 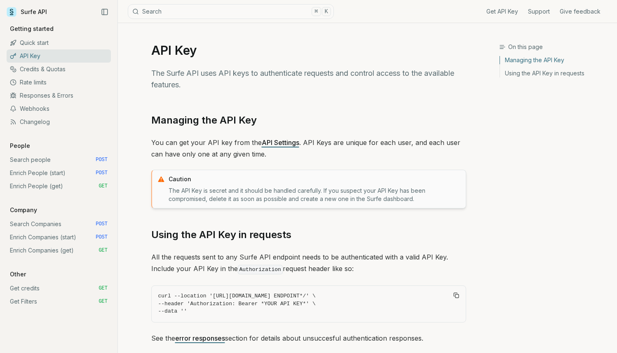 I want to click on p: You can get your API key from the . API Keys are unique for each user, and each user can have onl..., so click(x=309, y=148).